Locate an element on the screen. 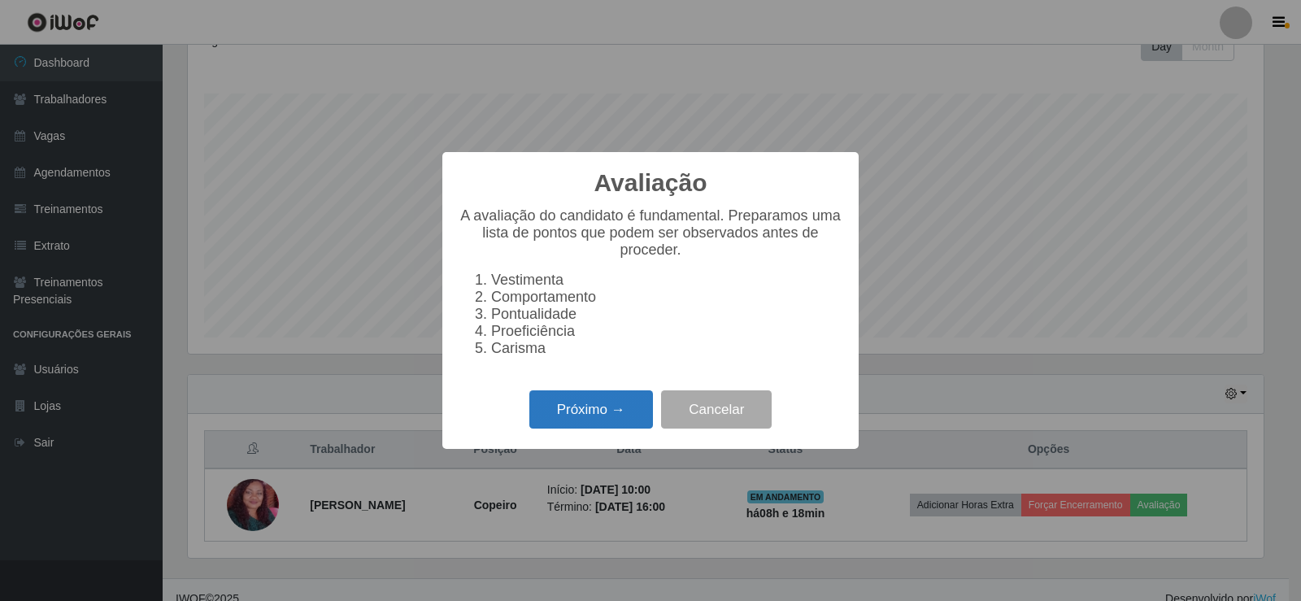 This screenshot has height=601, width=1301. button: Próximo → is located at coordinates (591, 409).